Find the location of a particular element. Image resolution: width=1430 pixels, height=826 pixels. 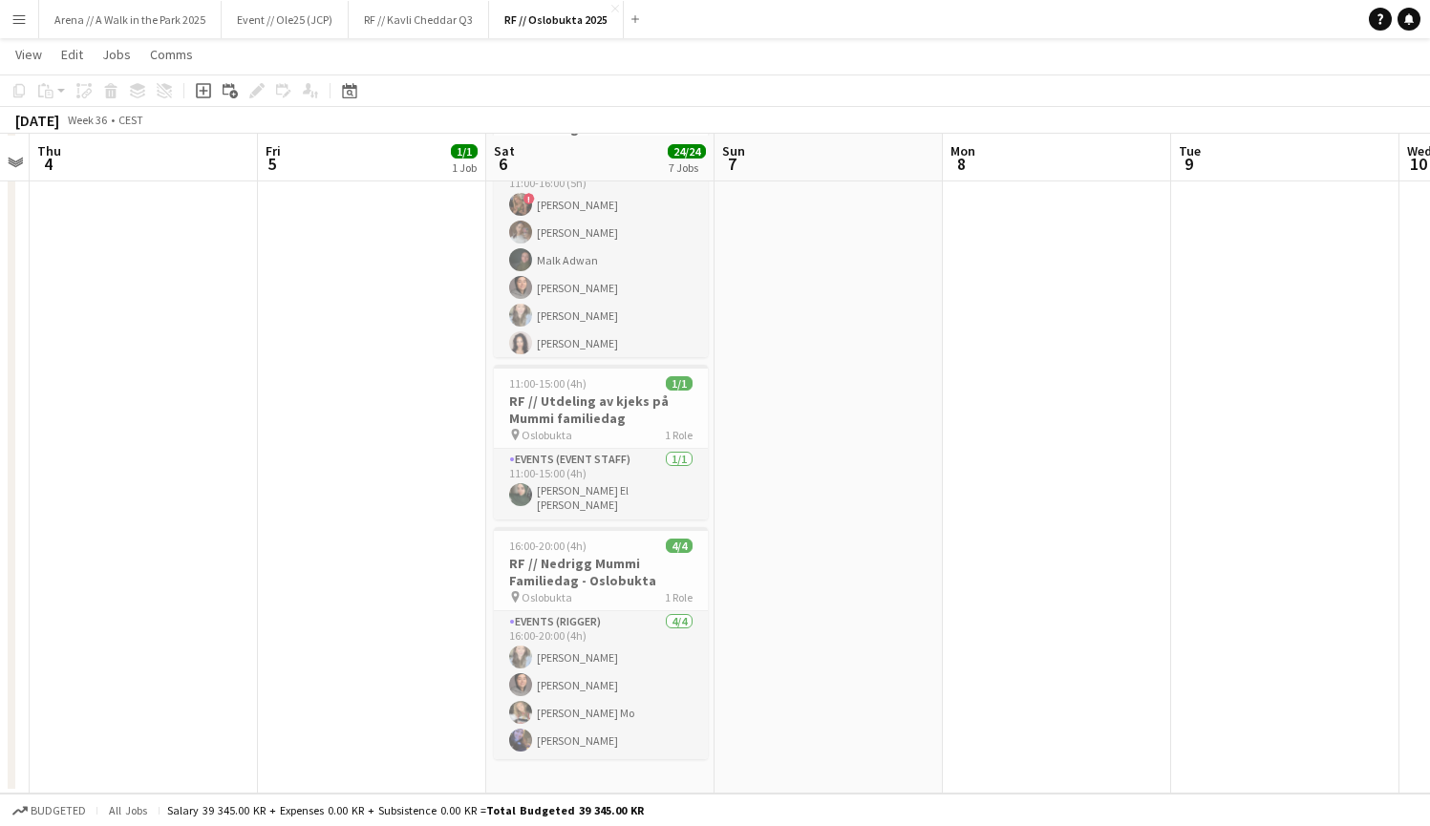

button: RF // Kavli Cheddar Q3 is located at coordinates (419, 19).